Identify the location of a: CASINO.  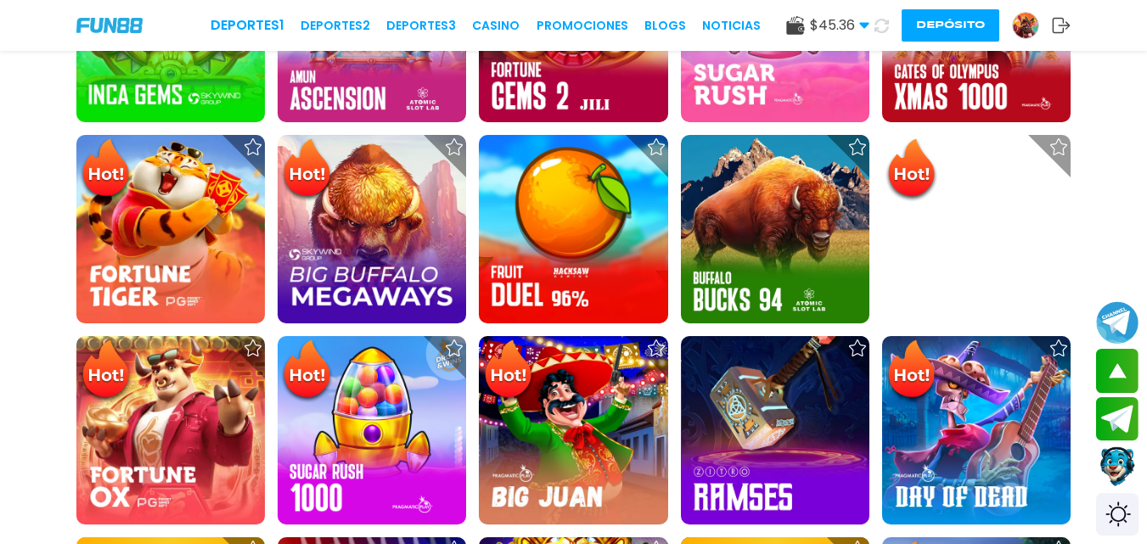
(496, 25).